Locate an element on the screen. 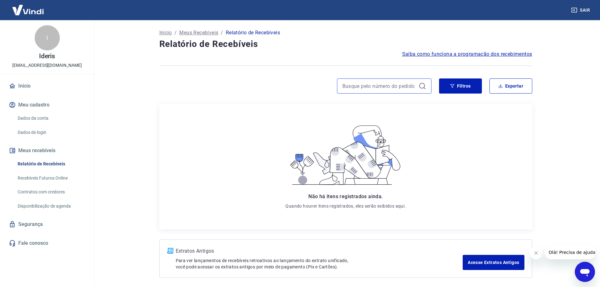  input: Busque pelo número do pedido is located at coordinates (379, 86).